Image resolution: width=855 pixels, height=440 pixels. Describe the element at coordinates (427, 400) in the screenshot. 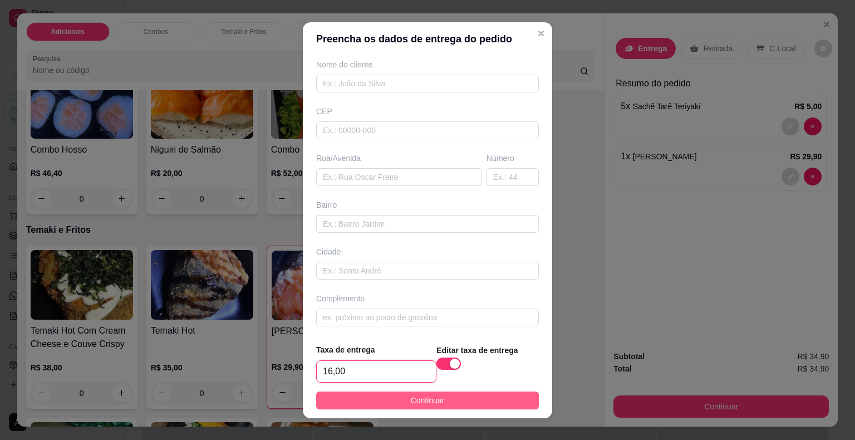

I see `span: Continuar` at that location.